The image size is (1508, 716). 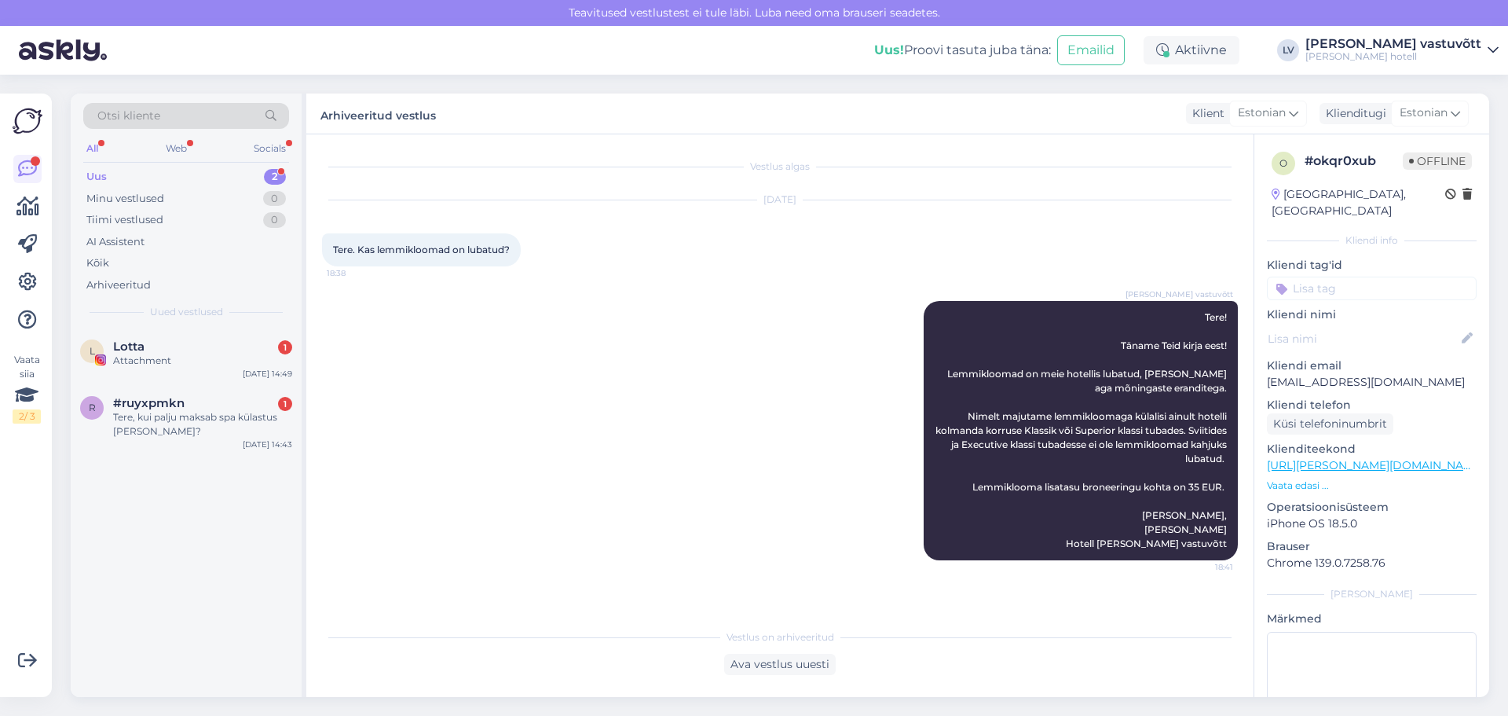 I want to click on div: LV, so click(x=1288, y=50).